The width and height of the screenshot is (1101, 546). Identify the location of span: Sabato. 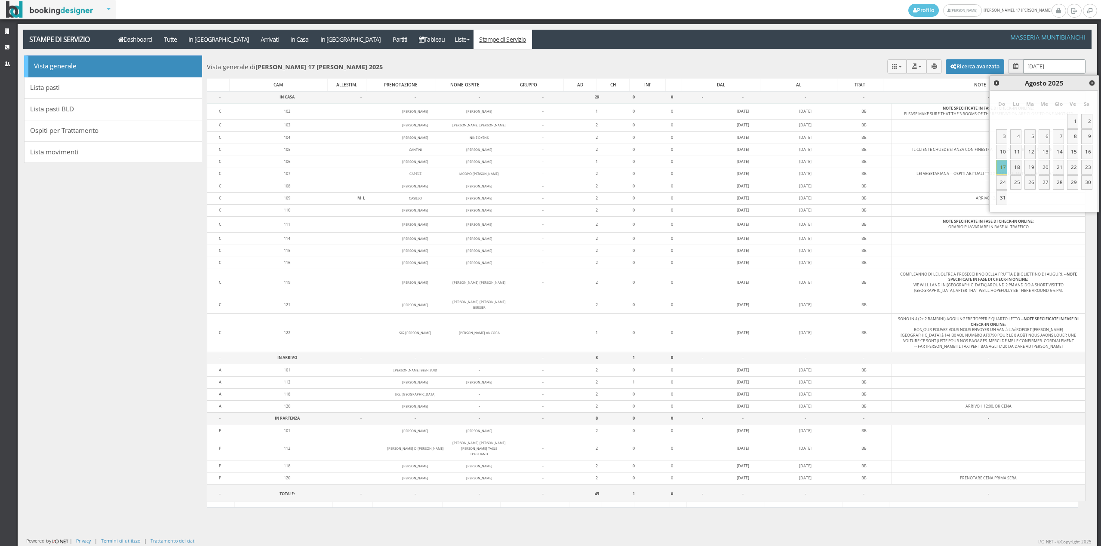
(1086, 104).